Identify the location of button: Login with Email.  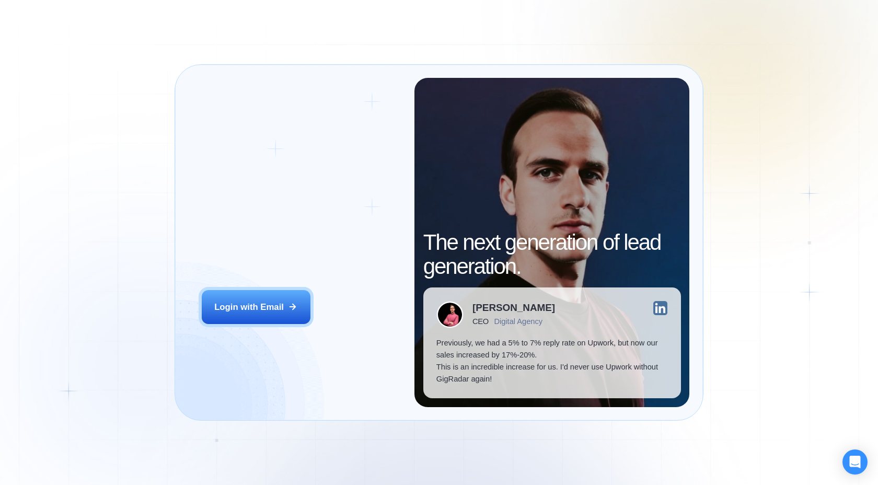
(256, 307).